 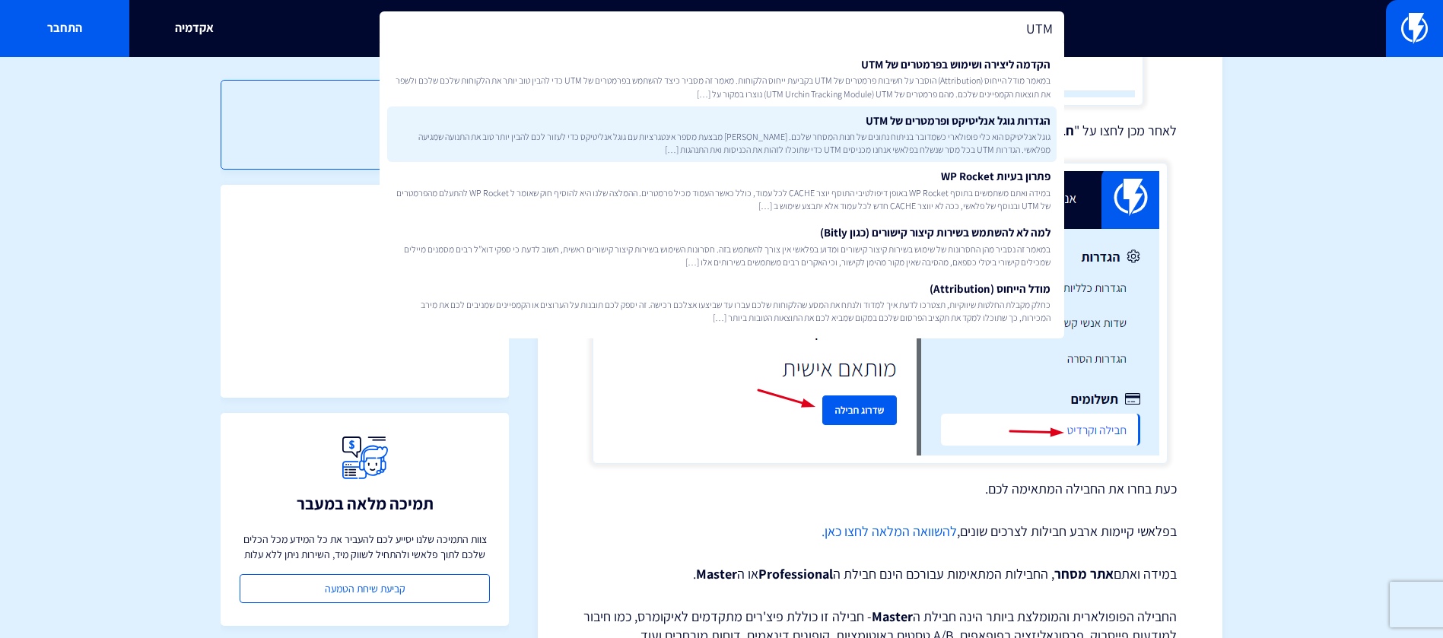 What do you see at coordinates (722, 311) in the screenshot?
I see `span: כחלק מקבלת החלטות שיווקיות, תצטרכו לדעת איך למדוד ולנתח את המסע שהלקוחות שלכם עברו עד שביצעו אצלכ...` at bounding box center [722, 311].